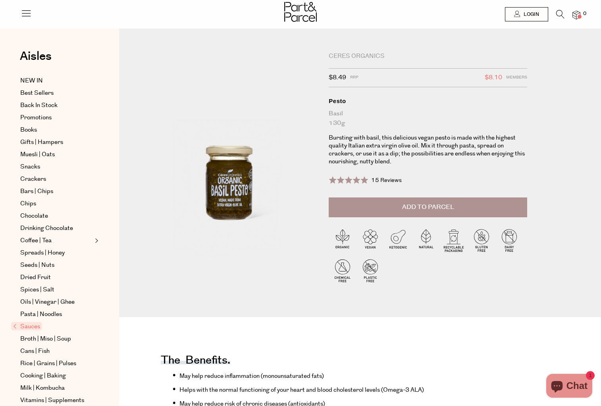 The image size is (601, 406). Describe the element at coordinates (509, 240) in the screenshot. I see `img: P_P-ICONS-Live_Bec_V11_Dairy_Free.svg` at that location.